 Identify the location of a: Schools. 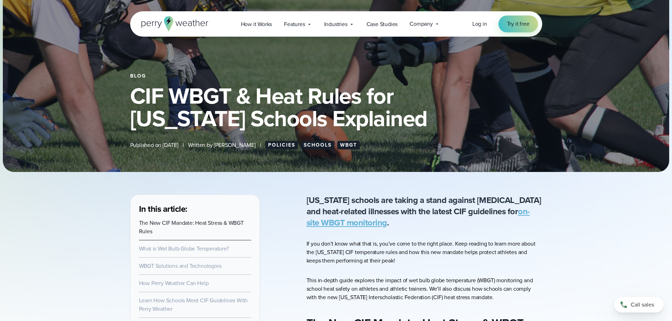
(318, 145).